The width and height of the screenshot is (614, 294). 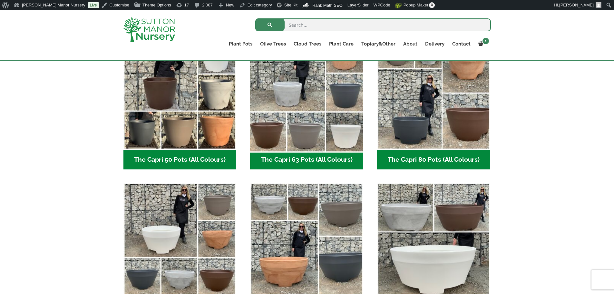 What do you see at coordinates (373, 25) in the screenshot?
I see `input: Search...` at bounding box center [373, 25].